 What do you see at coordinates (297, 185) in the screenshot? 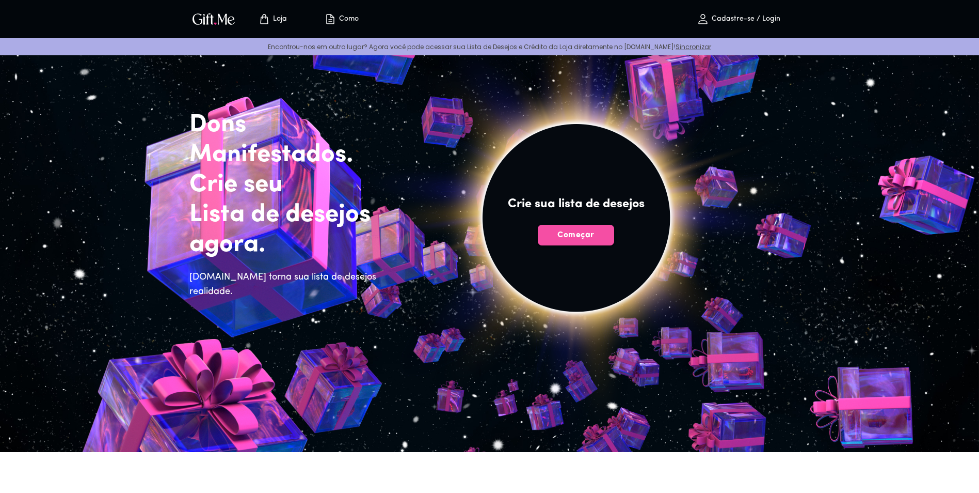
I see `h2: Crie seu` at bounding box center [297, 185].